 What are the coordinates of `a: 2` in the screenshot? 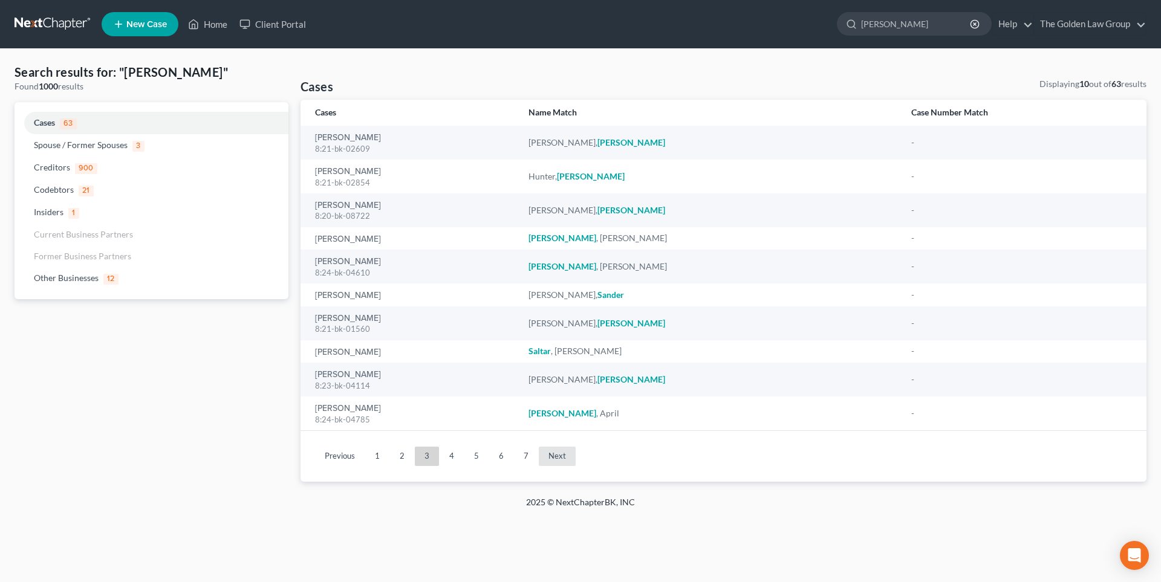 It's located at (402, 456).